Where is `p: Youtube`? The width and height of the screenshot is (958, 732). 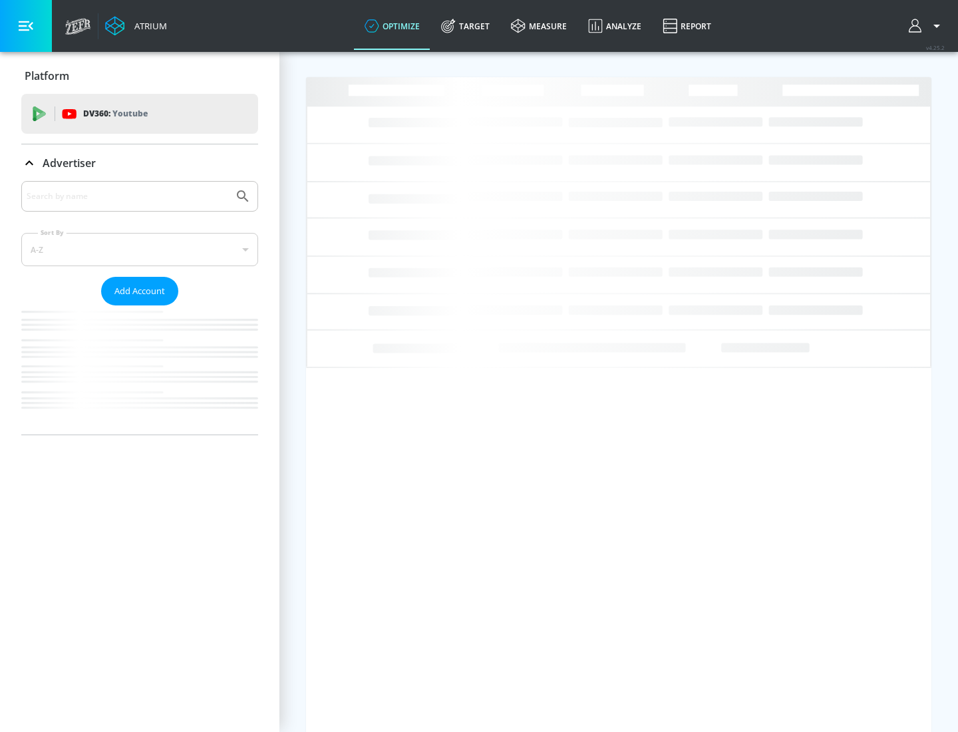 p: Youtube is located at coordinates (130, 113).